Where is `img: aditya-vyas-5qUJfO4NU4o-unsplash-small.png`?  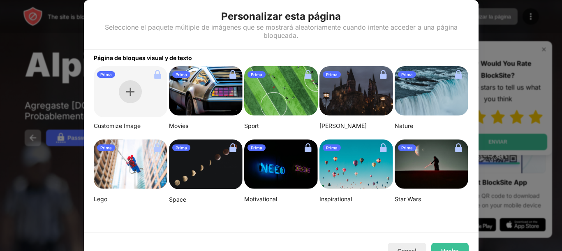 img: aditya-vyas-5qUJfO4NU4o-unsplash-small.png is located at coordinates (356, 91).